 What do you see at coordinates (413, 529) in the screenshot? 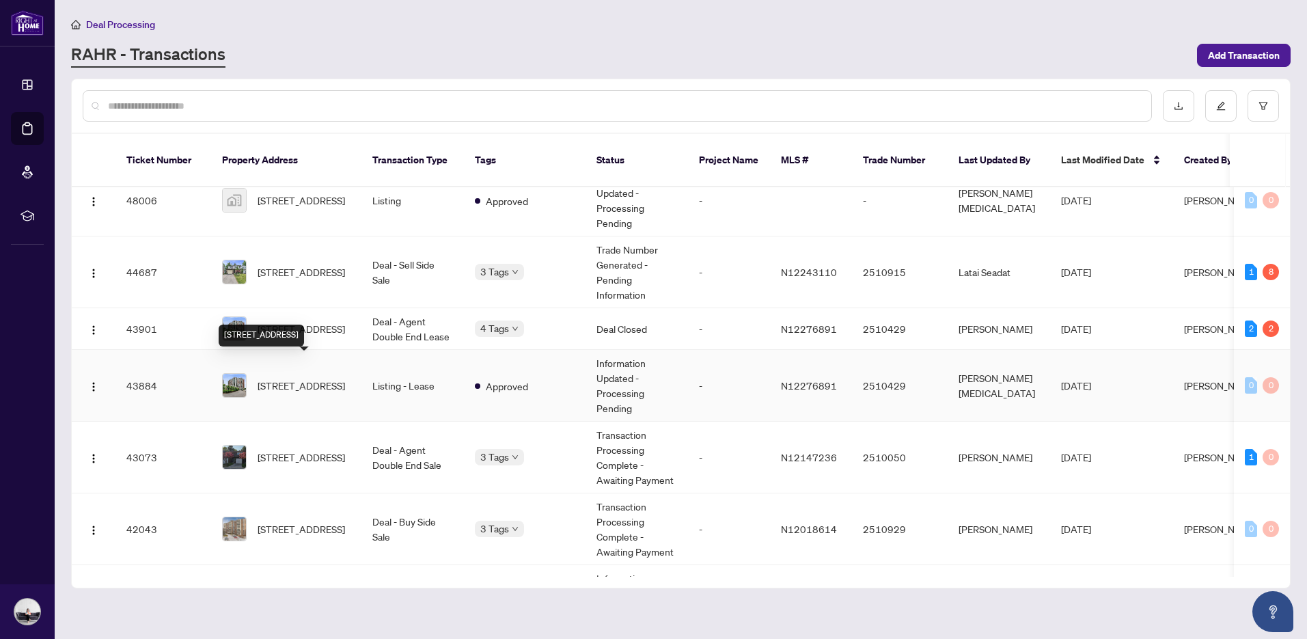
I see `td: Deal - Buy Side Sale` at bounding box center [413, 529].